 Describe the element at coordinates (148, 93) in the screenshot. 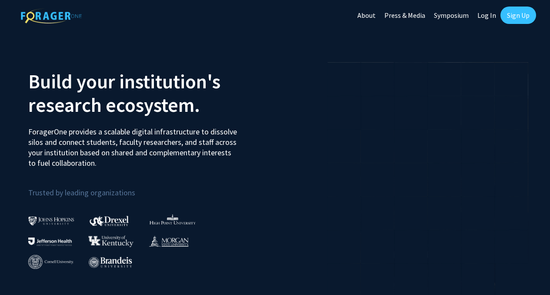

I see `h2: Build your institution's research ecosystem.` at that location.